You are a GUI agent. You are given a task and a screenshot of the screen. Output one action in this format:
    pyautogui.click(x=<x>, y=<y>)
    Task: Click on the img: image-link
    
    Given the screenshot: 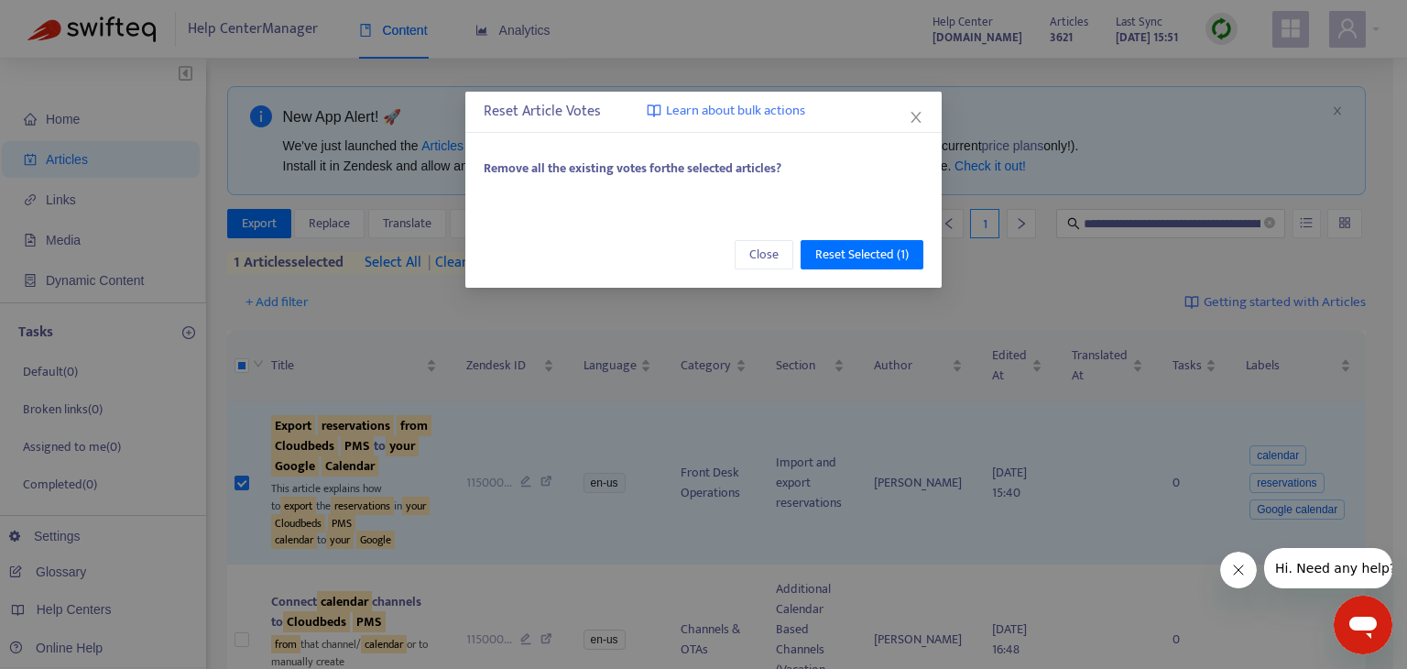 What is the action you would take?
    pyautogui.click(x=654, y=111)
    